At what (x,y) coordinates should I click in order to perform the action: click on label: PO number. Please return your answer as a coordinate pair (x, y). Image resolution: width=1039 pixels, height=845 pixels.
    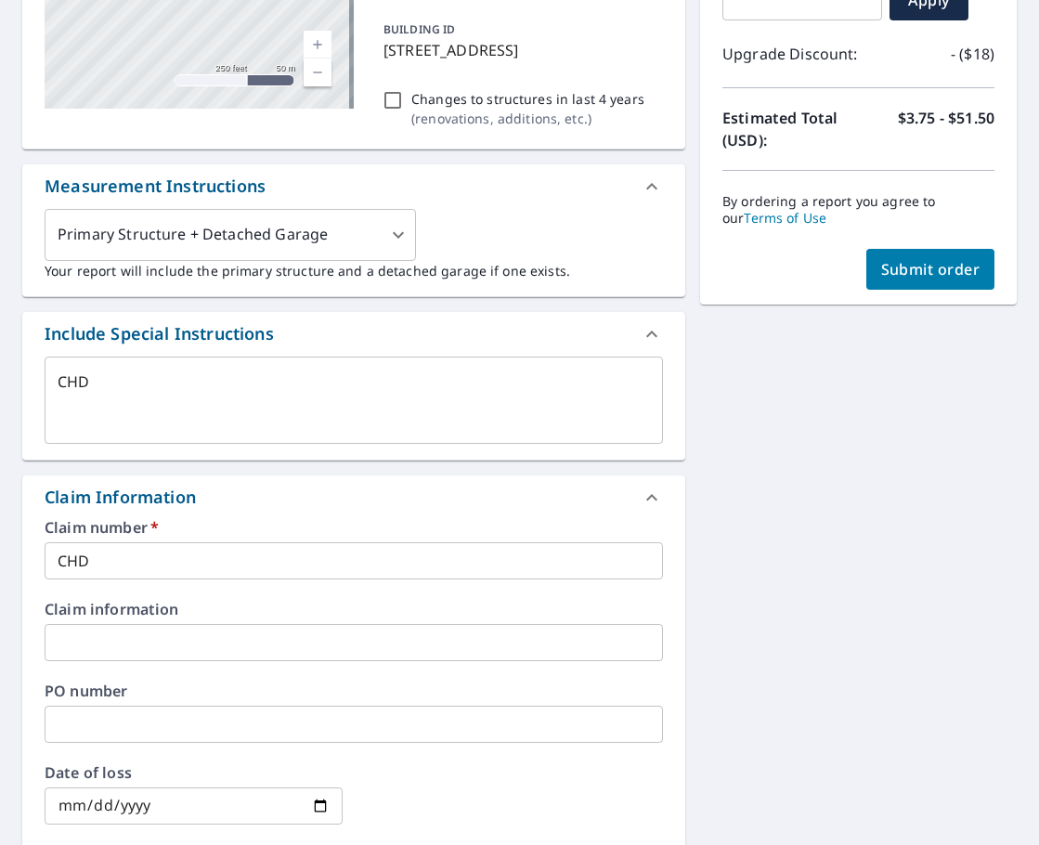
    Looking at the image, I should click on (354, 691).